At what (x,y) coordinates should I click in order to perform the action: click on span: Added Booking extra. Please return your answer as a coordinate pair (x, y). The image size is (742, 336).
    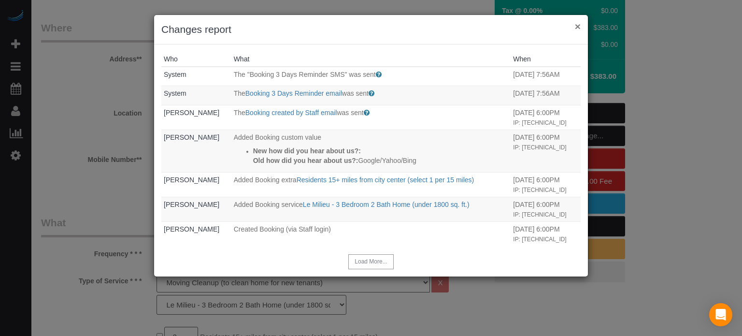
    Looking at the image, I should click on (265, 180).